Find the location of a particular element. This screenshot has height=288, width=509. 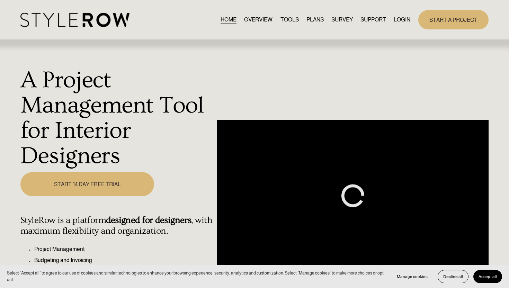

a: PLANS is located at coordinates (315, 19).